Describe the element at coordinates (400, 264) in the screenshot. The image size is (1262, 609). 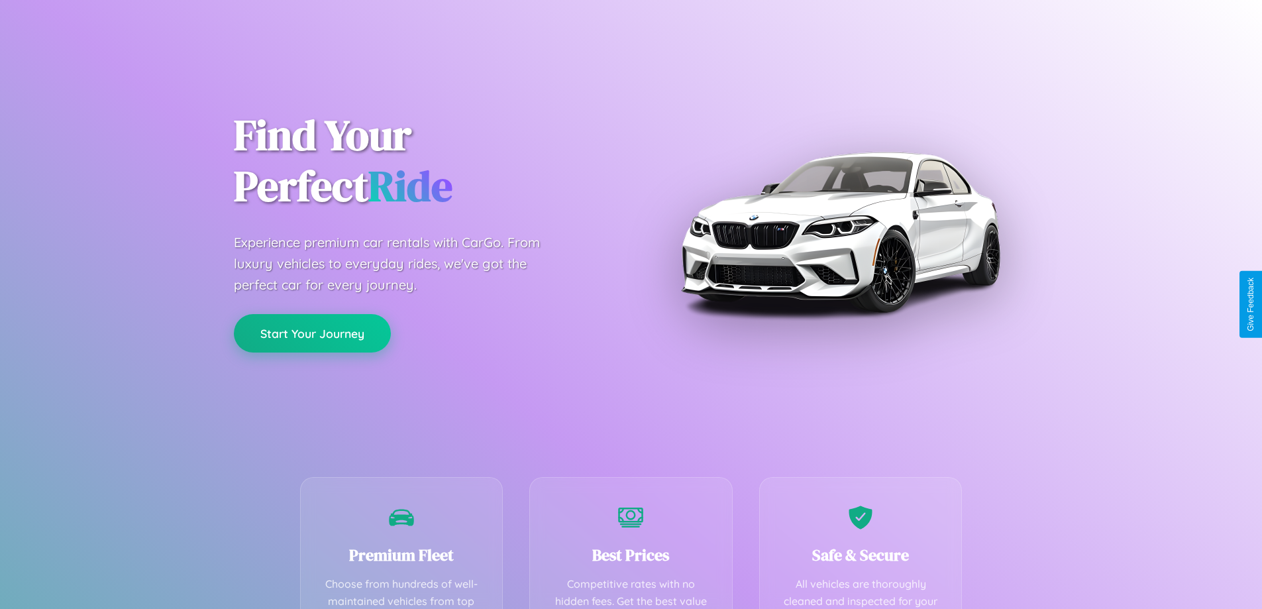
I see `p: Experience premium car rentals with CarGo. From luxury vehicles to everyday rides, we've got the ...` at that location.